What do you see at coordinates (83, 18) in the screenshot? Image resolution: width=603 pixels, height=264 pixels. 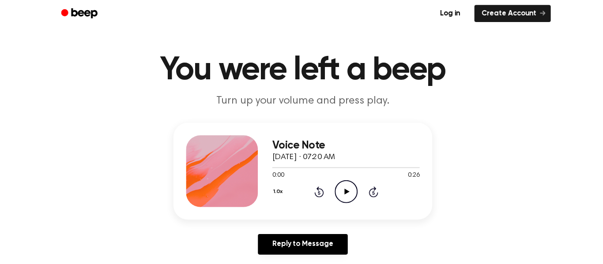 I see `a: Beep` at bounding box center [83, 18].